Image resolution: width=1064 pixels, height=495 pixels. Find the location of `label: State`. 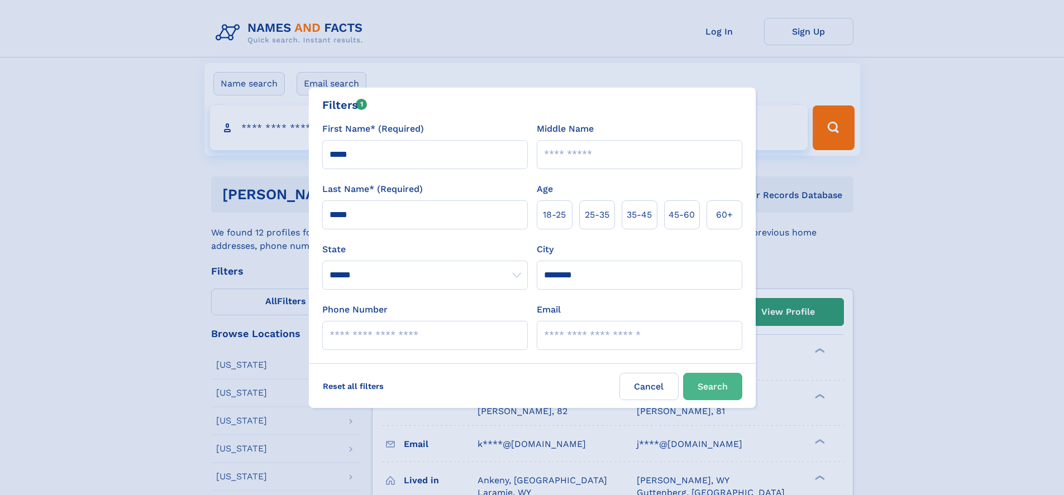

label: State is located at coordinates (425, 250).